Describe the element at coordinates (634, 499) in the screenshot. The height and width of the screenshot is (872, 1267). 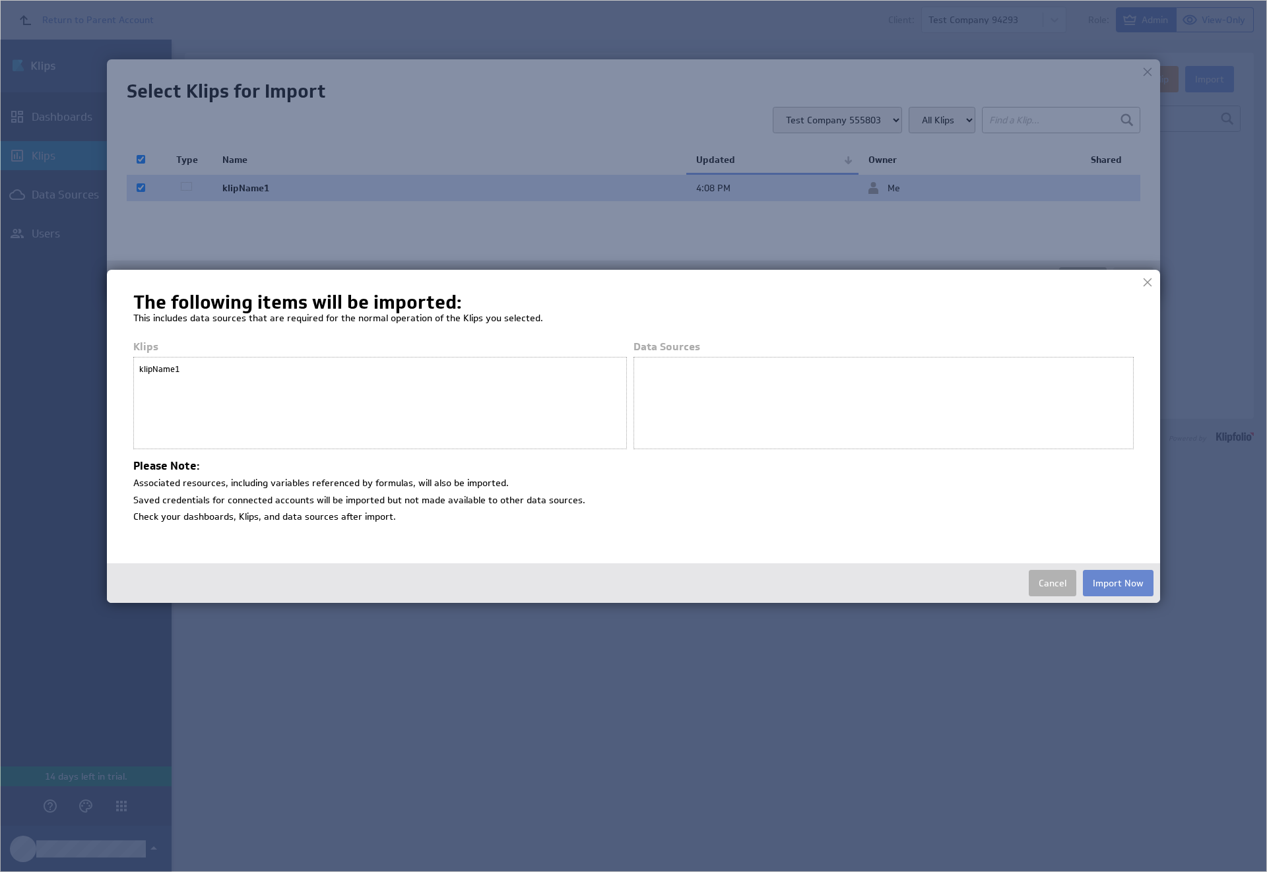
I see `li: Saved credentials for connected accounts will be imported but not made available to other data so...` at that location.